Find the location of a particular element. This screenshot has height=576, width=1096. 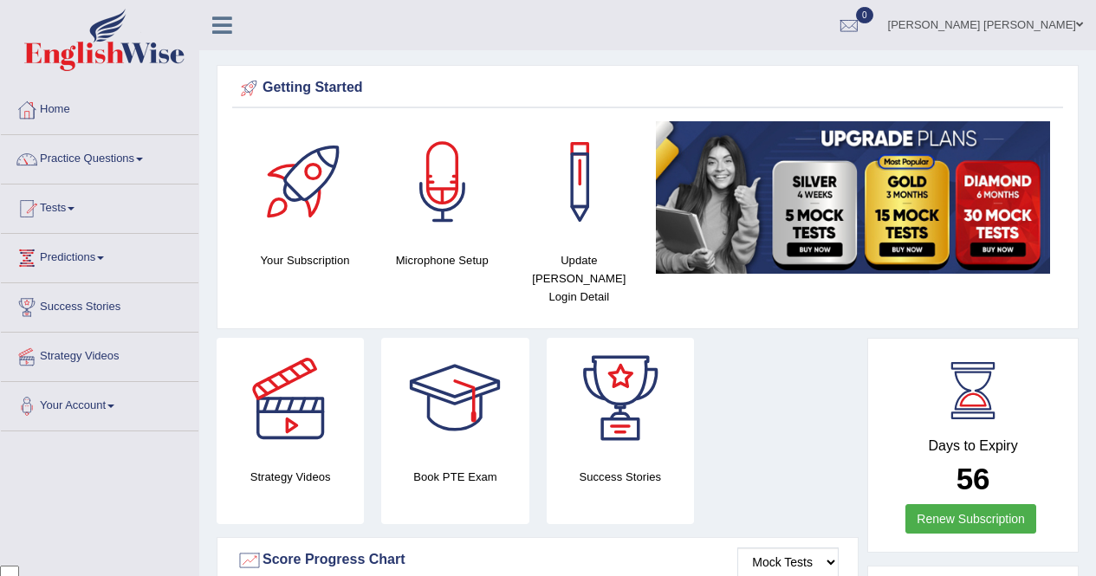

div: Getting Started is located at coordinates (647, 88).